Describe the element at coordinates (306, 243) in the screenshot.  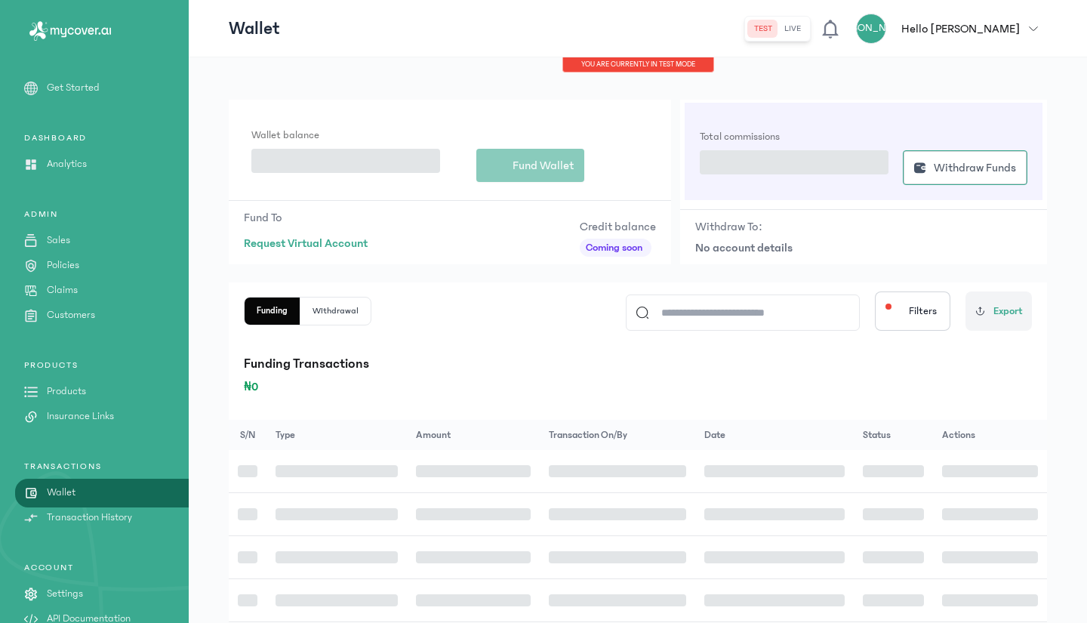
I see `span: Request Virtual Account` at that location.